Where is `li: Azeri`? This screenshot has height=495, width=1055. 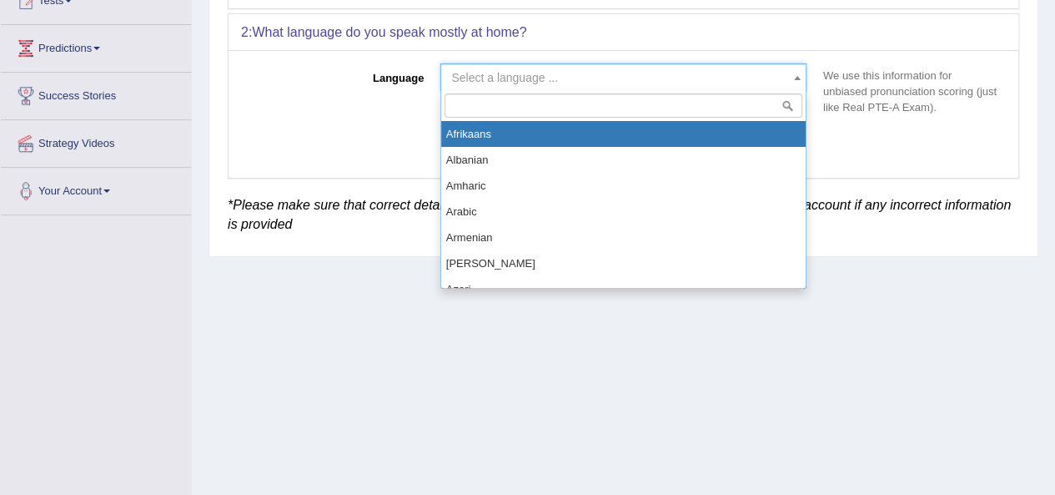 li: Azeri is located at coordinates (623, 289).